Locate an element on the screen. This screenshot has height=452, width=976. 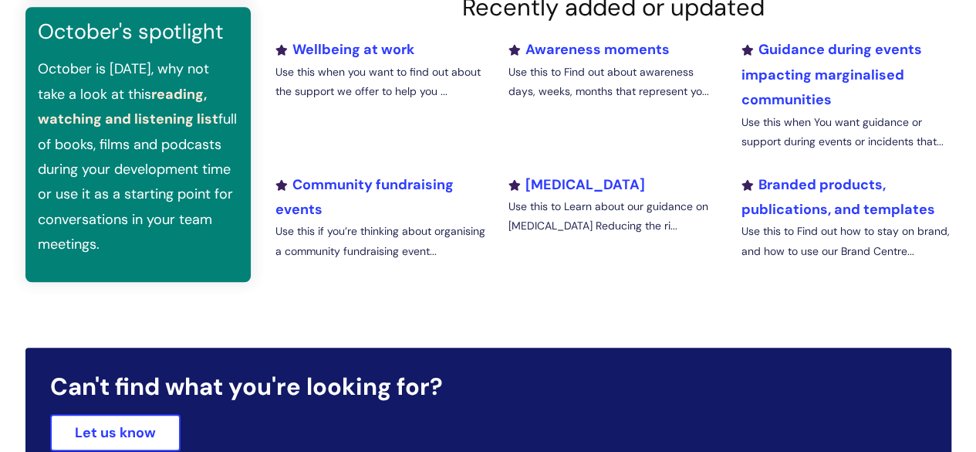
p: Use this to Find out how to stay on brand, and how to use our Brand Centre... is located at coordinates (846, 241).